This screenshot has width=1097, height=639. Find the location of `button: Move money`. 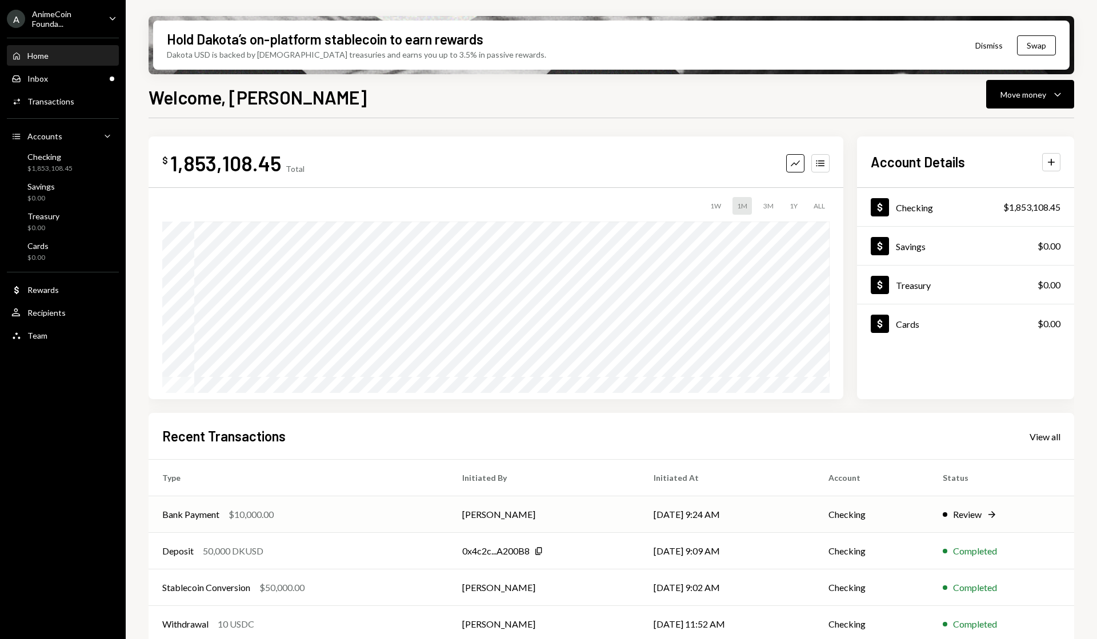

button: Move money is located at coordinates (1030, 94).